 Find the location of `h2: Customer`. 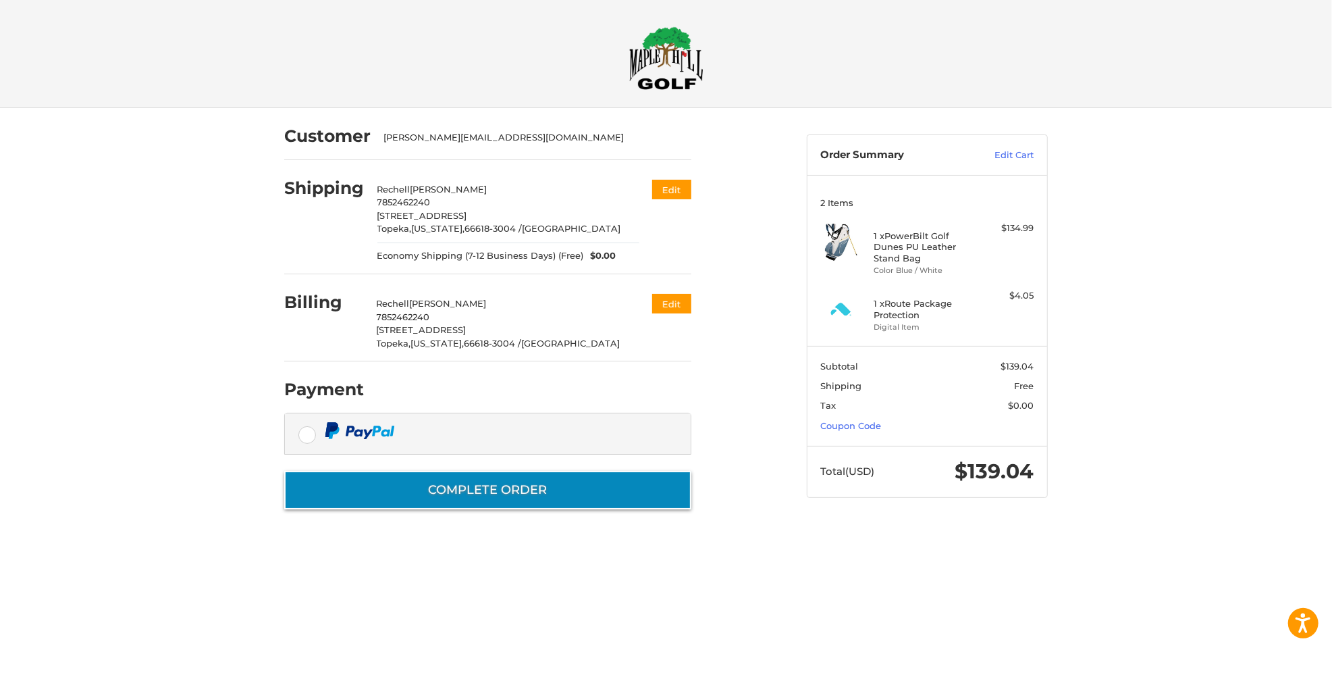

h2: Customer is located at coordinates (328, 136).